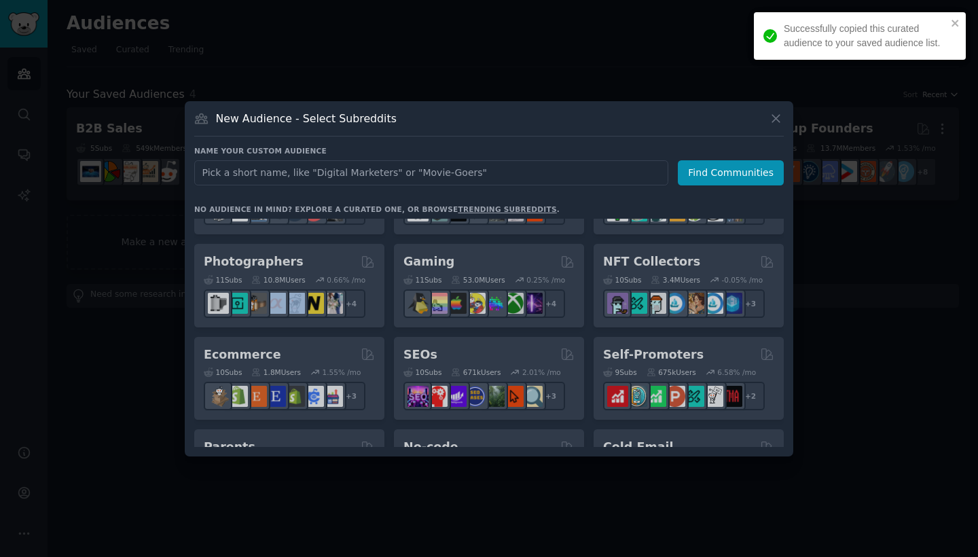 This screenshot has width=978, height=557. I want to click on h3: Name your custom audience, so click(489, 151).